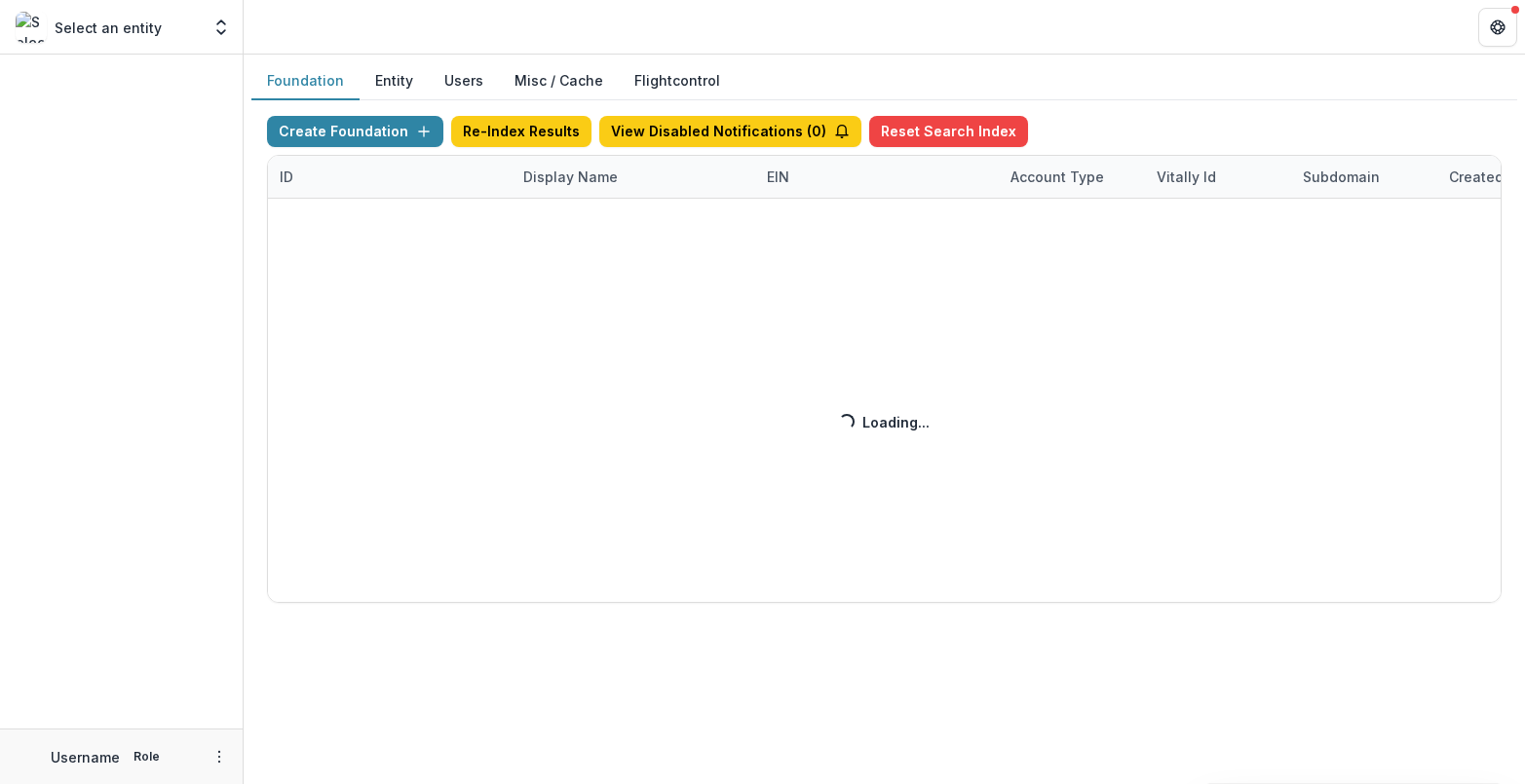 The image size is (1525, 784). Describe the element at coordinates (108, 27) in the screenshot. I see `p: Select an entity` at that location.